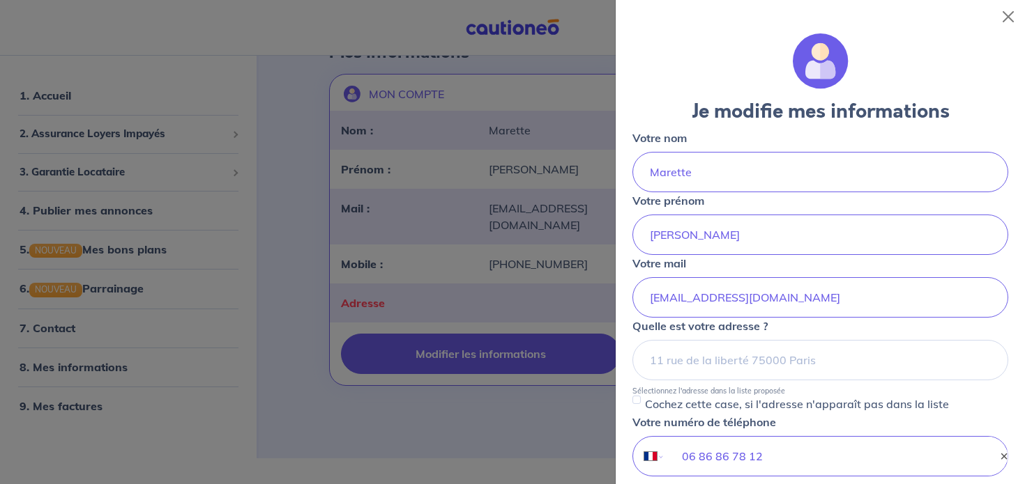 This screenshot has width=1025, height=484. I want to click on p: Cochez cette case, si l'adresse n'apparaît pas dans la liste, so click(797, 404).